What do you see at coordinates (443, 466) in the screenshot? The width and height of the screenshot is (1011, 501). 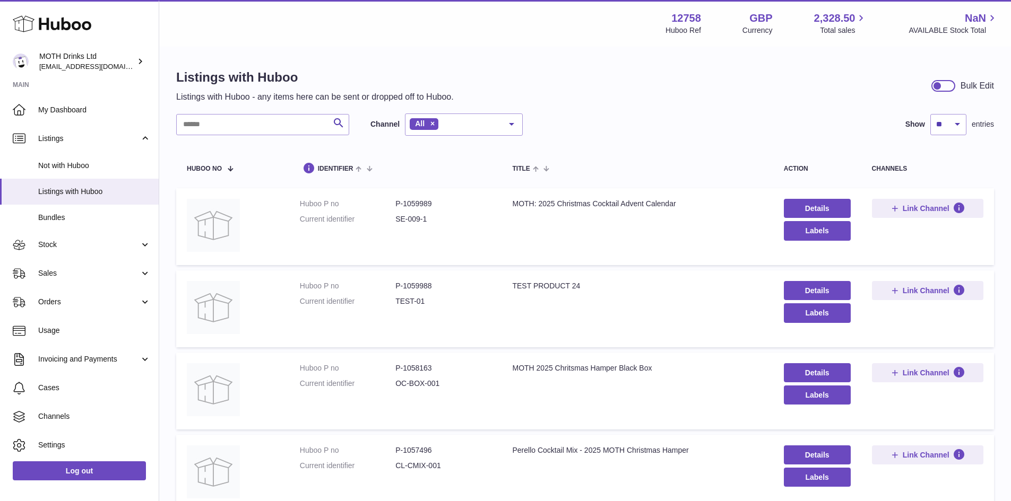 I see `dd: CL-CMIX-001` at bounding box center [443, 466].